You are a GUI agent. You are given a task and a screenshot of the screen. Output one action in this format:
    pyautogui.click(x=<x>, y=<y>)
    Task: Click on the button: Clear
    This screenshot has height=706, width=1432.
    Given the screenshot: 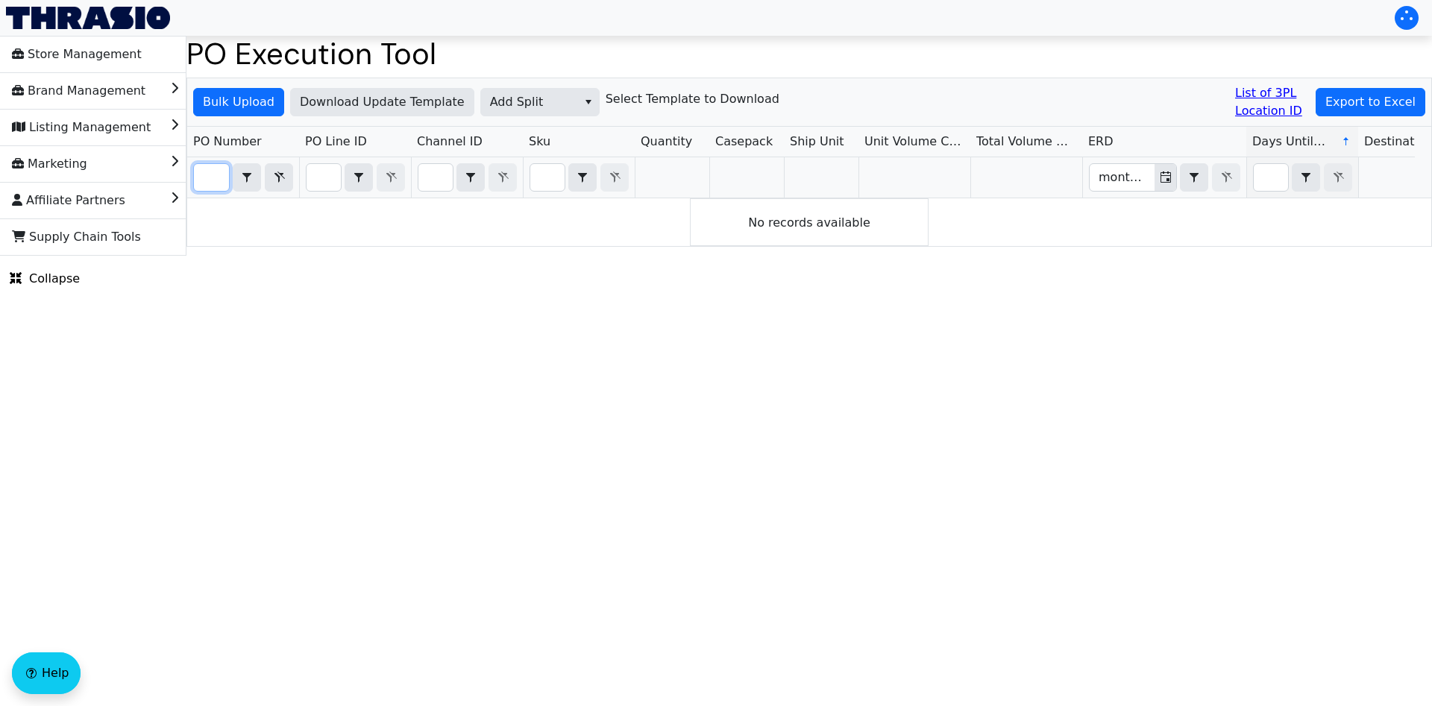 What is the action you would take?
    pyautogui.click(x=279, y=177)
    